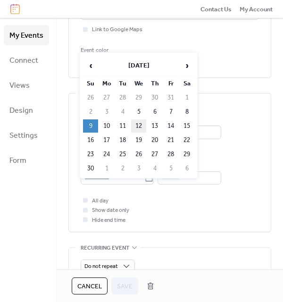 The height and width of the screenshot is (302, 283). What do you see at coordinates (90, 126) in the screenshot?
I see `td: 9` at bounding box center [90, 126].